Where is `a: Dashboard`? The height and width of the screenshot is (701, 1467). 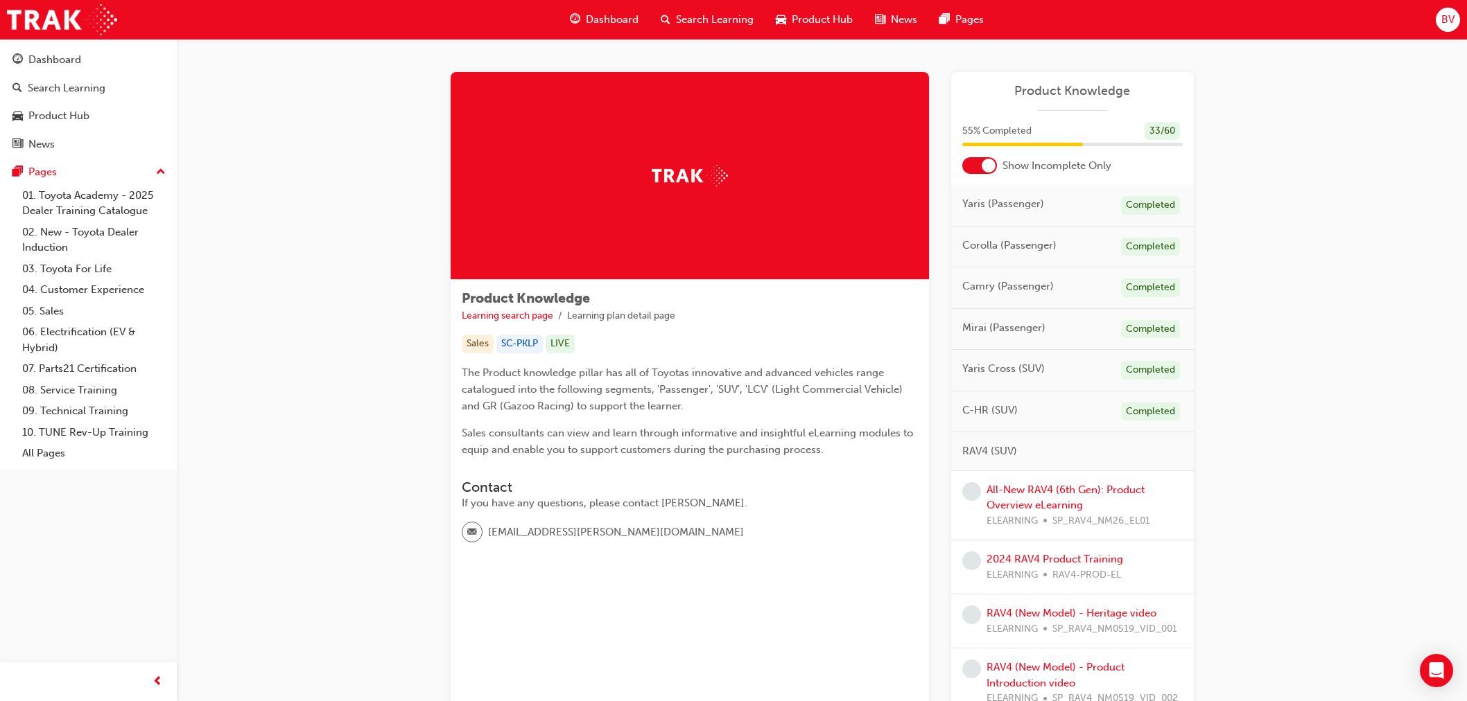 a: Dashboard is located at coordinates (88, 60).